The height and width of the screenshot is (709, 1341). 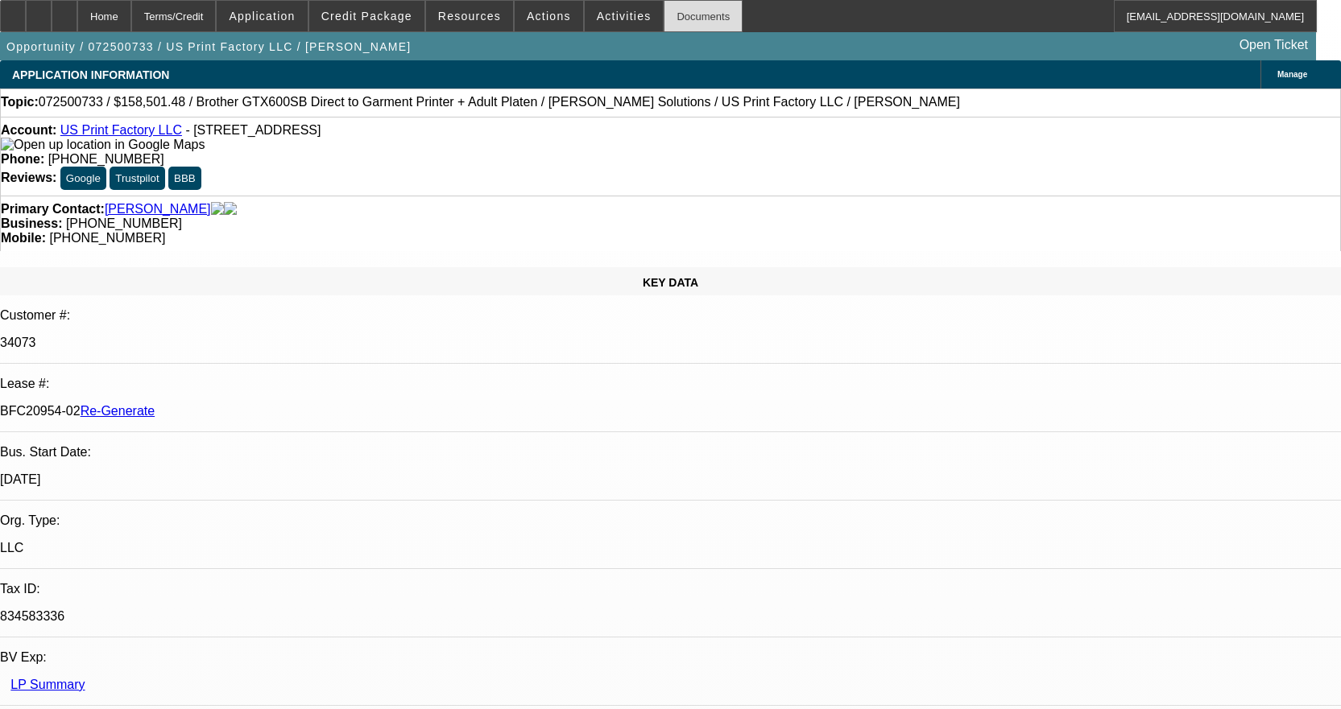 What do you see at coordinates (230, 209) in the screenshot?
I see `img: linkedin-icon.png` at bounding box center [230, 209].